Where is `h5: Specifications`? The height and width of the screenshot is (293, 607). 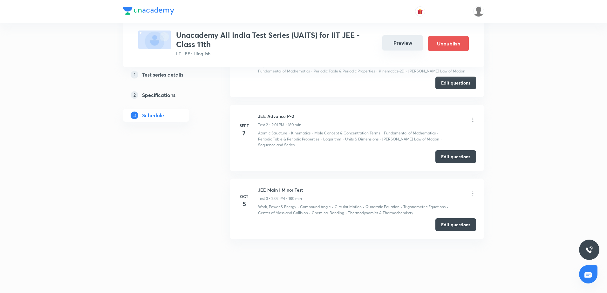 h5: Specifications is located at coordinates (158, 95).